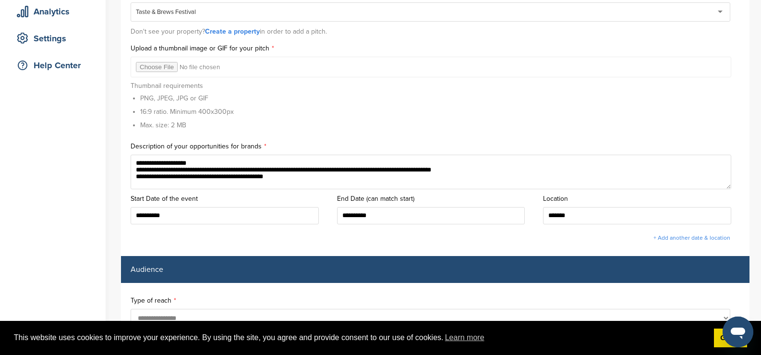  I want to click on div: Analytics, so click(55, 12).